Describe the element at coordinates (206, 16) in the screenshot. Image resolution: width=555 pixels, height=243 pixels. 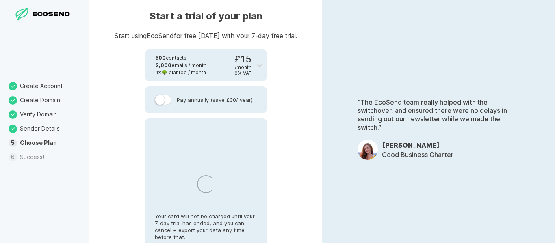
I see `h1: Start a trial of your plan` at that location.